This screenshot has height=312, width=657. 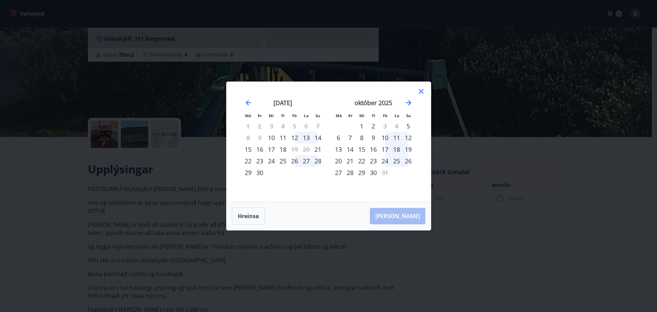 What do you see at coordinates (373, 126) in the screenshot?
I see `td: Choose fimmtudagur, 2. október 2025 as your check-in date. It’s available.` at bounding box center [373, 126].